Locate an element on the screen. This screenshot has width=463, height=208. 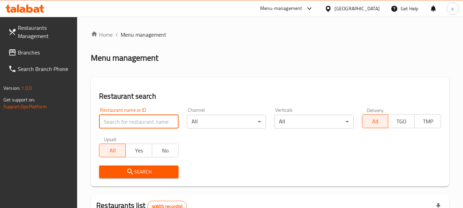
a: Home is located at coordinates (102, 35).